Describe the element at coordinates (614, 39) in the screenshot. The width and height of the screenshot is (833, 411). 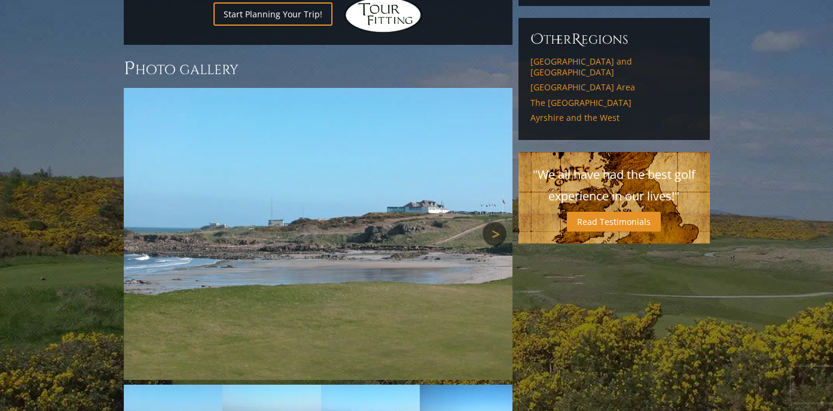
I see `h6: ther egions` at that location.